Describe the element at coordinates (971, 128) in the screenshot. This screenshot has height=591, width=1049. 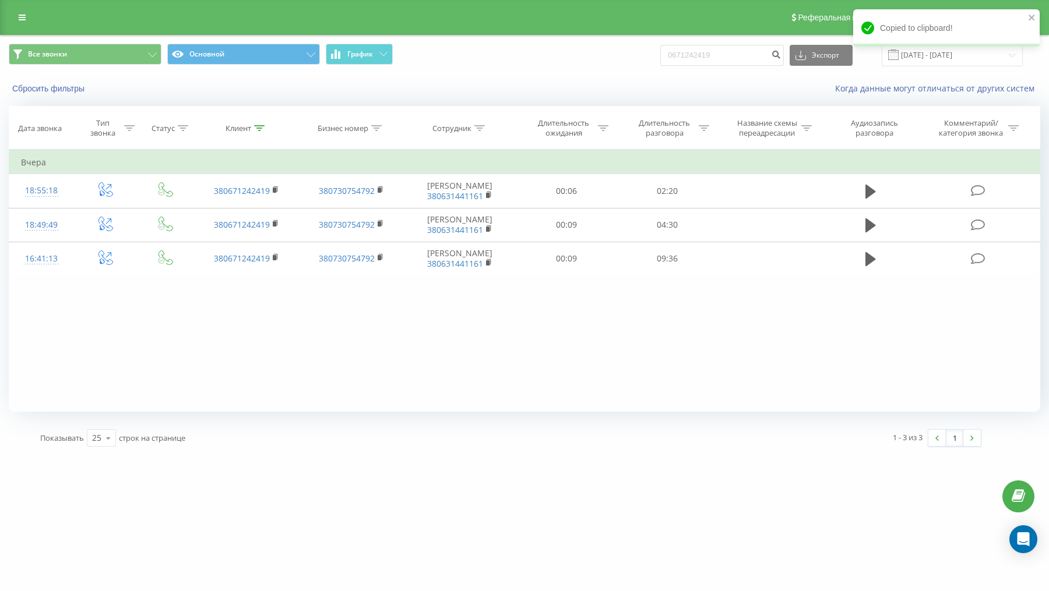
I see `div: Комментарий/категория звонка` at that location.